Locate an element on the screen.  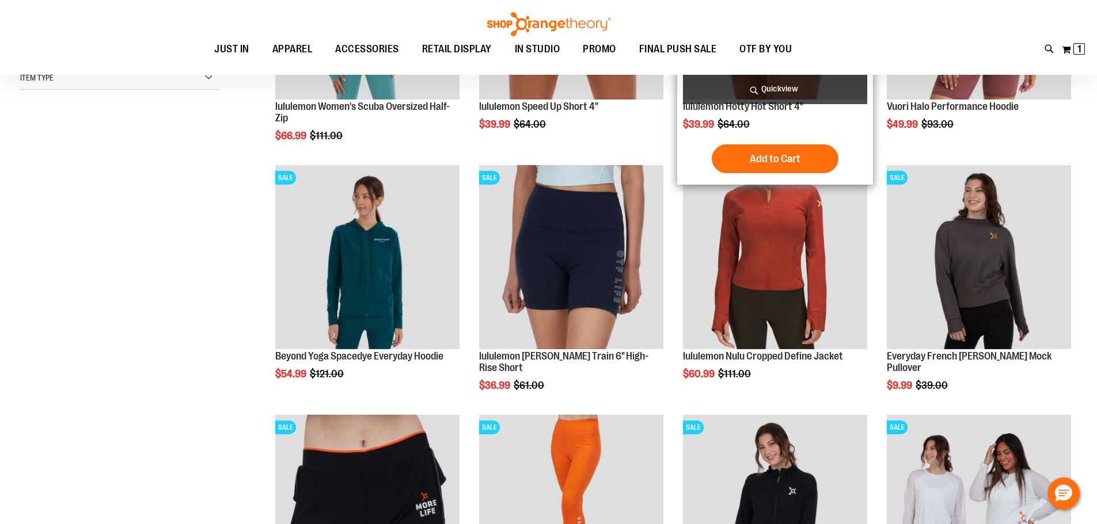
span: $54.99 is located at coordinates (291, 374).